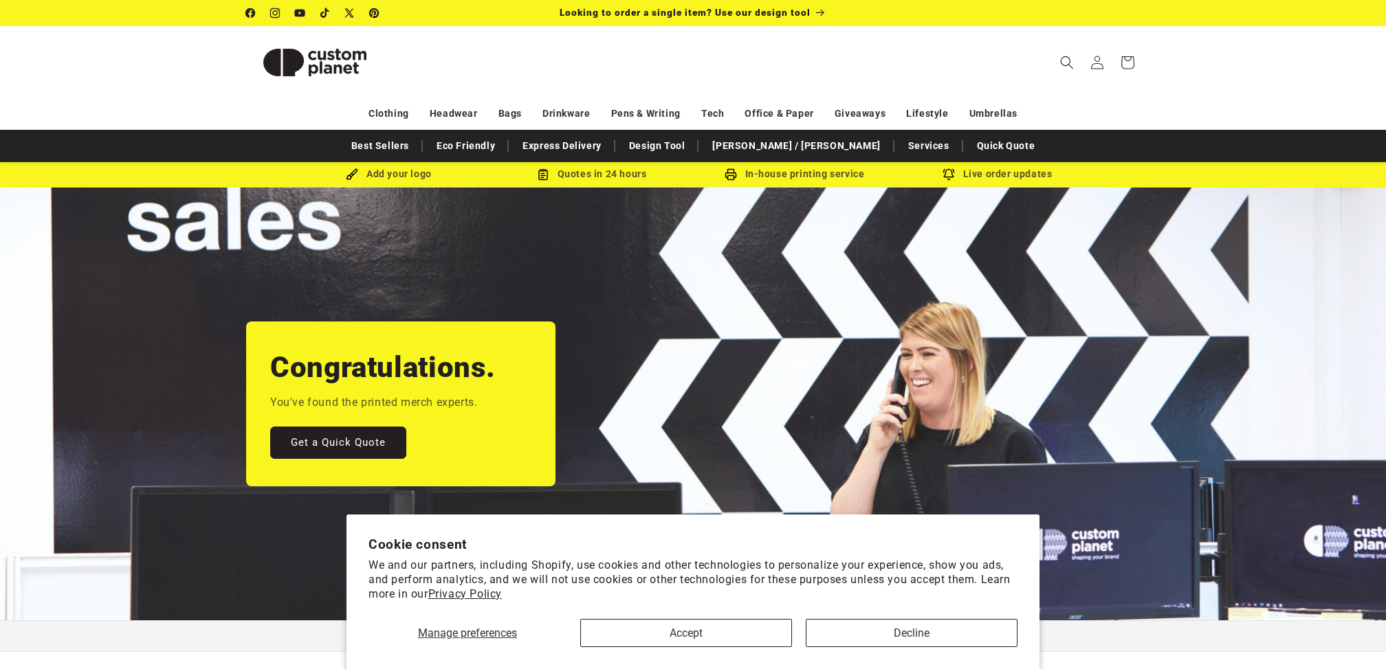  Describe the element at coordinates (1067, 63) in the screenshot. I see `summary: Search` at that location.